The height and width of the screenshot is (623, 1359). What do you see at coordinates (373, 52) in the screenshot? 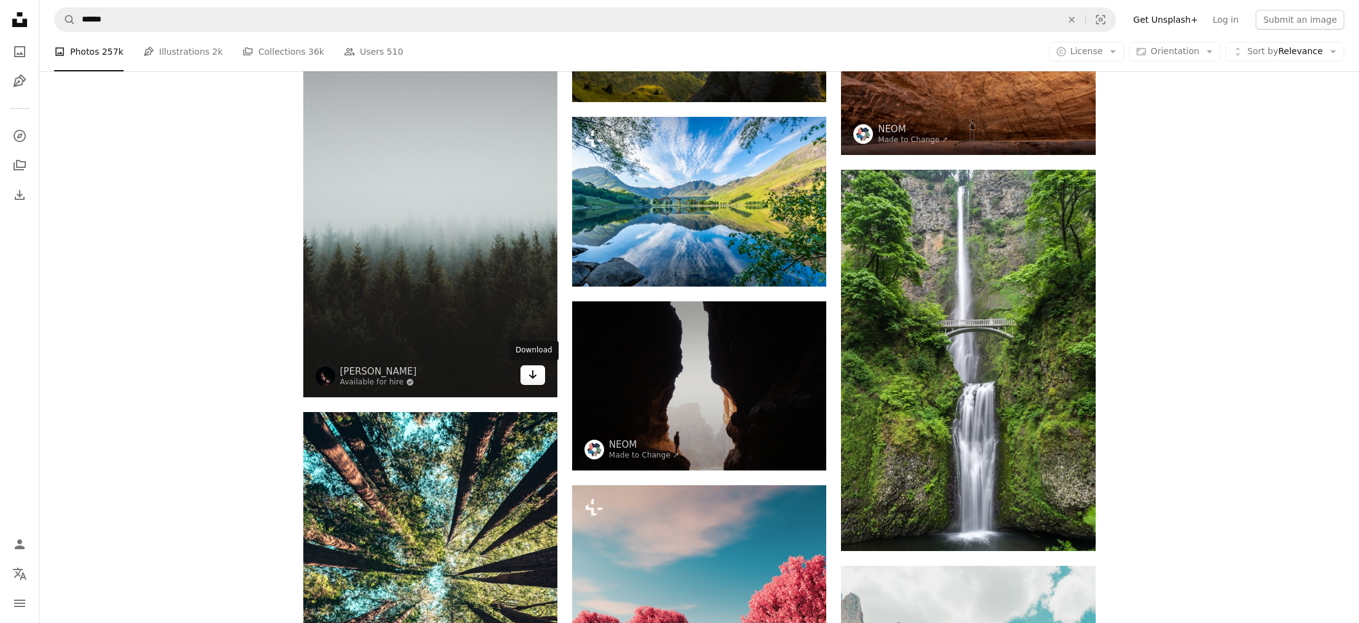
I see `a: Users 510` at bounding box center [373, 52].